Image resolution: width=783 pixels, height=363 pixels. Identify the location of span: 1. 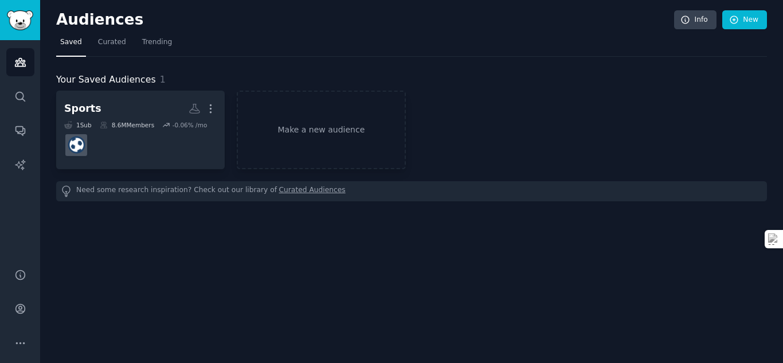
(163, 79).